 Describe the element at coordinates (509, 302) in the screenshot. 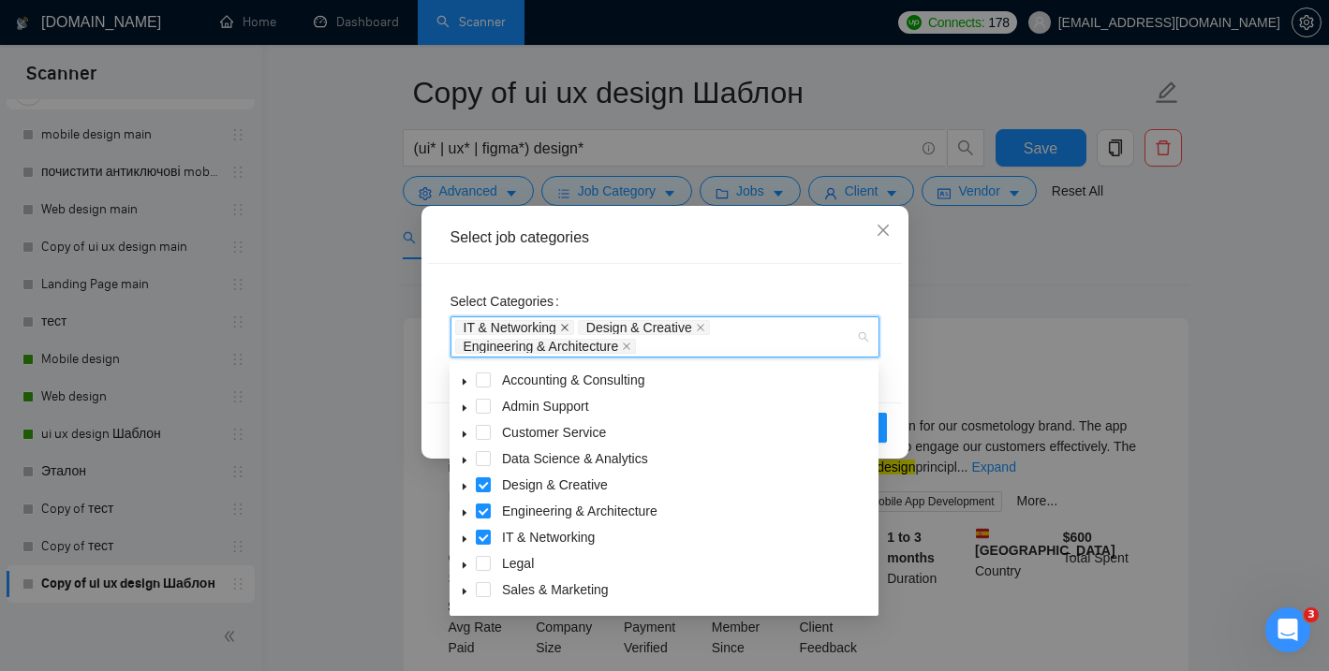

I see `label: Select Categories` at that location.